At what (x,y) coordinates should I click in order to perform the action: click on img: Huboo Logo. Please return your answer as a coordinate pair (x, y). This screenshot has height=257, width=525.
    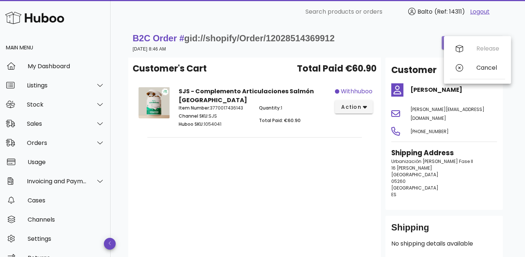
    Looking at the image, I should click on (35, 18).